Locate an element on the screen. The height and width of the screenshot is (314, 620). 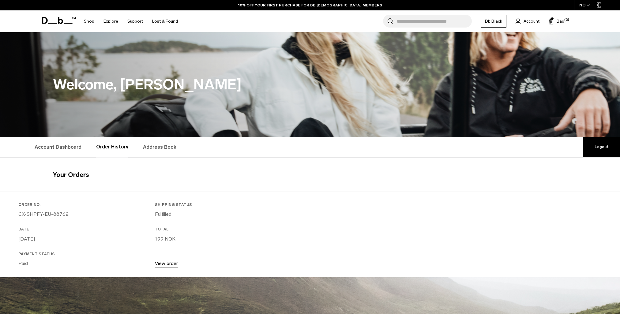
p: Fulfilled is located at coordinates (222, 214).